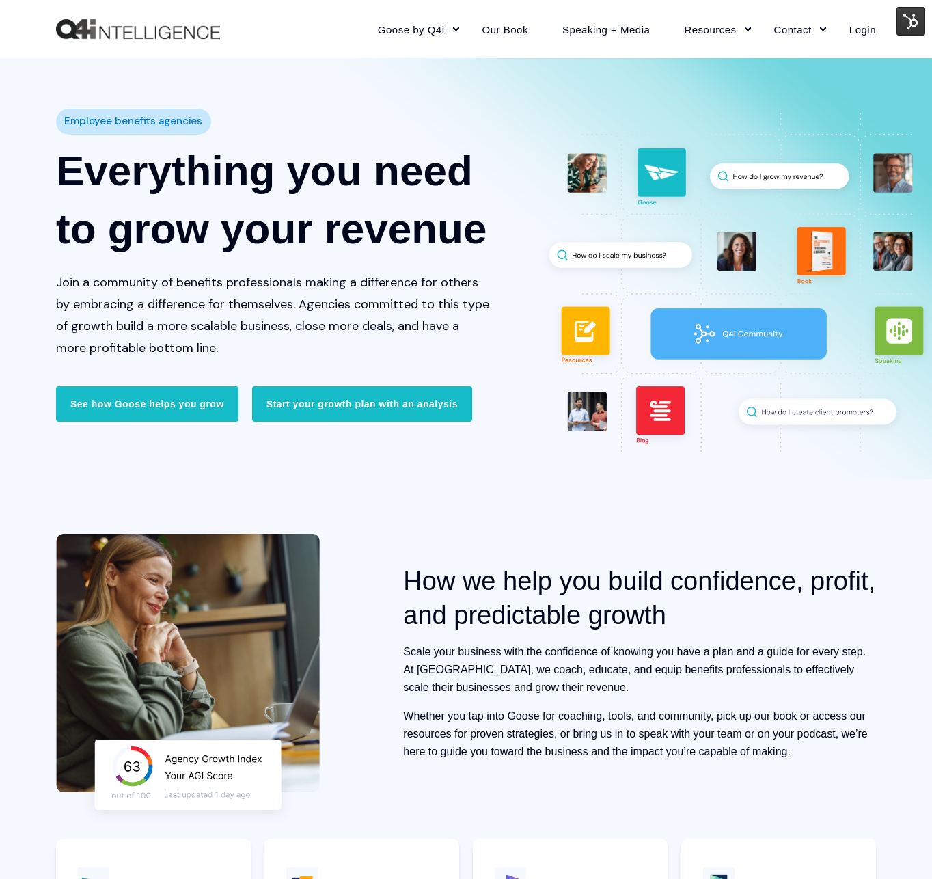 Image resolution: width=932 pixels, height=879 pixels. What do you see at coordinates (188, 680) in the screenshot?
I see `img: Woman smiling looking at her laptop with a floating graphic displaying Agency Growth Index results` at bounding box center [188, 680].